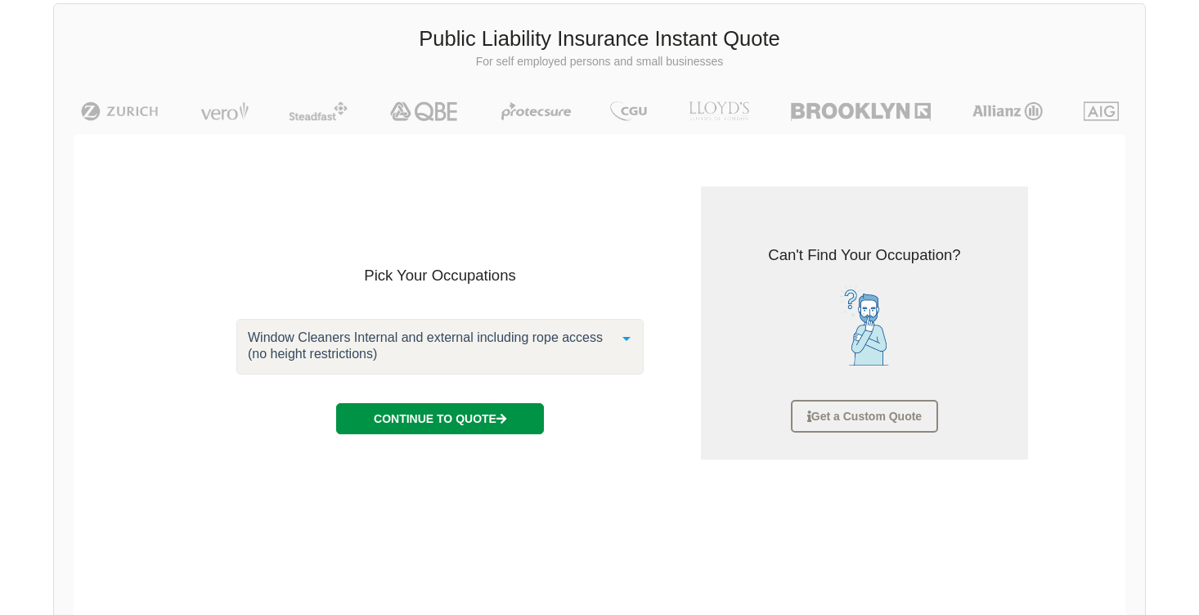 This screenshot has height=615, width=1199. I want to click on img: Vero | Public Liability Insurance, so click(224, 111).